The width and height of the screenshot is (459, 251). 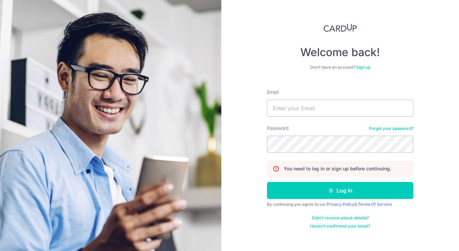 What do you see at coordinates (391, 129) in the screenshot?
I see `a: Forgot your password?` at bounding box center [391, 129].